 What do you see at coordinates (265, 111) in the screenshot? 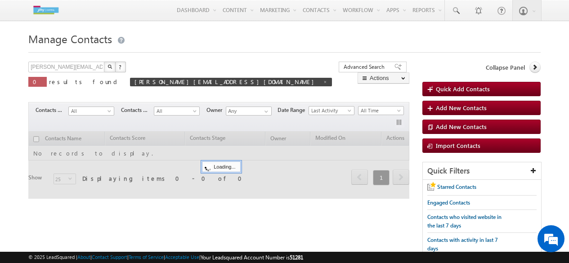
I see `a: Show All Items` at bounding box center [265, 111].